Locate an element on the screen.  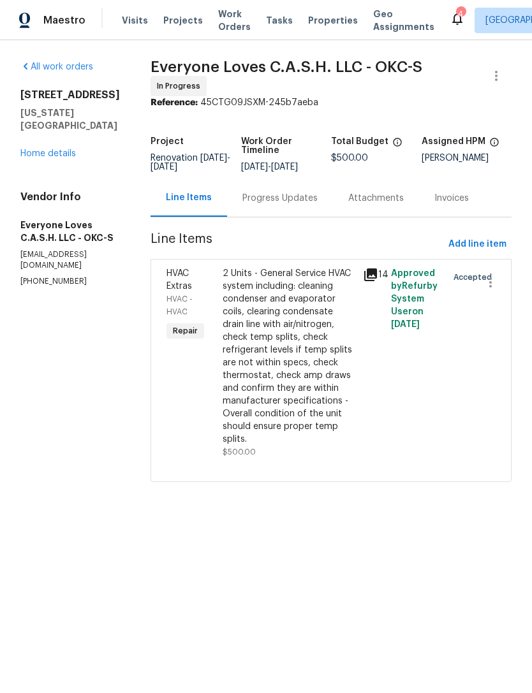
a: All work orders is located at coordinates (57, 67).